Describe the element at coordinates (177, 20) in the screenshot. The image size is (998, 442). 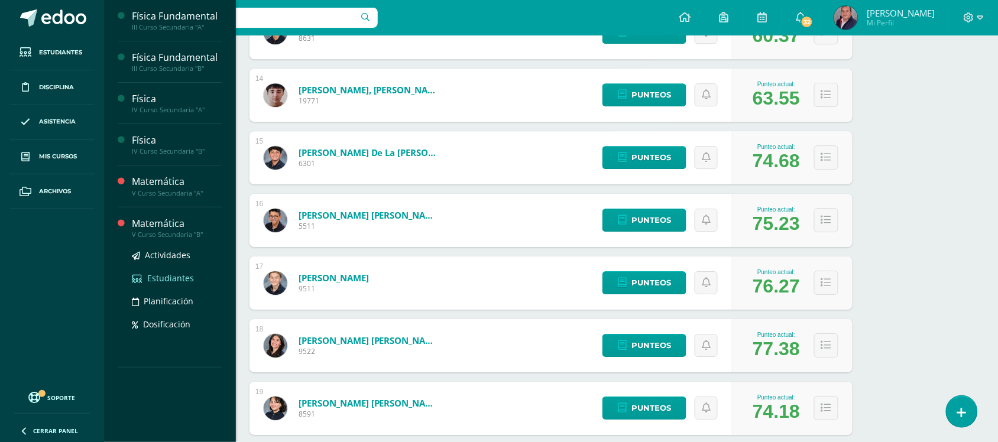
I see `a: Física FundamentalIII Curso Secundaria "A"` at that location.